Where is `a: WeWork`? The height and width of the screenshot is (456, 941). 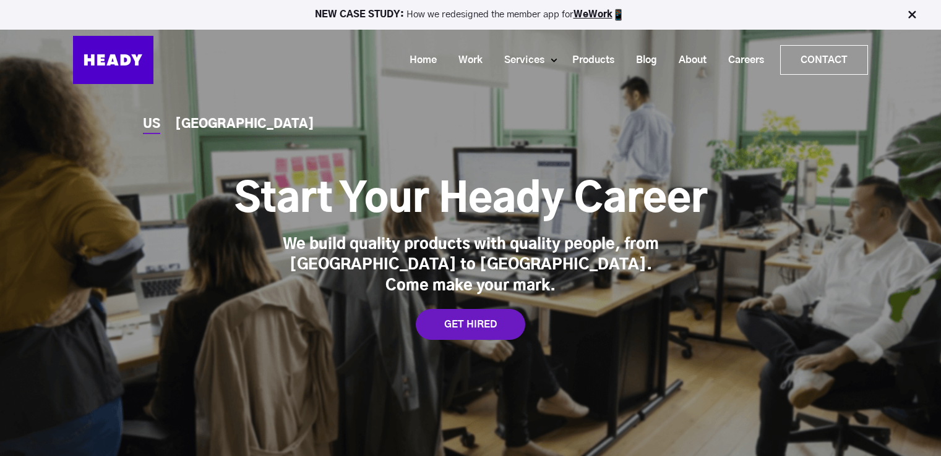
a: WeWork is located at coordinates (592, 14).